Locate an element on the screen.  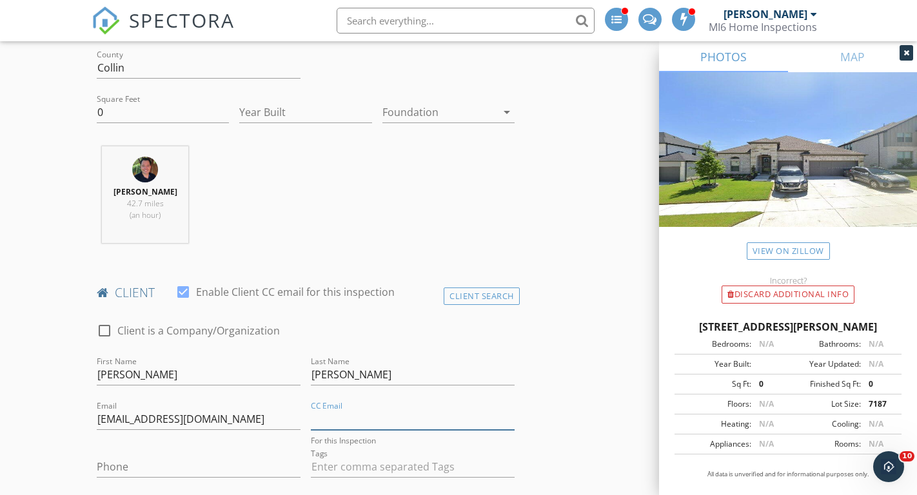
div: Bathrooms: is located at coordinates (824, 344).